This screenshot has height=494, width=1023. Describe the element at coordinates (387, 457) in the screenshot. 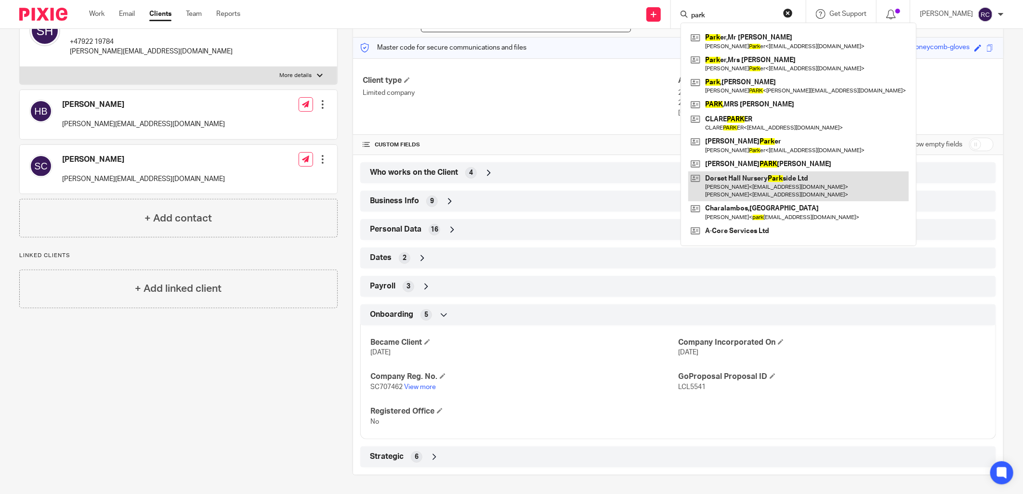

I see `span: Strategic` at that location.